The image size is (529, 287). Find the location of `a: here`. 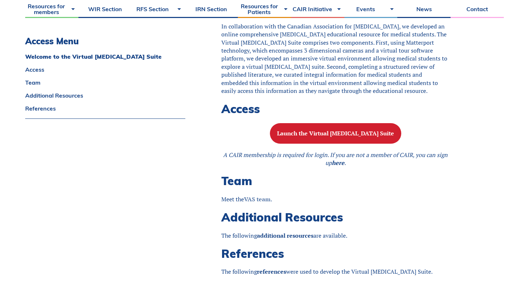

a: here is located at coordinates (338, 163).